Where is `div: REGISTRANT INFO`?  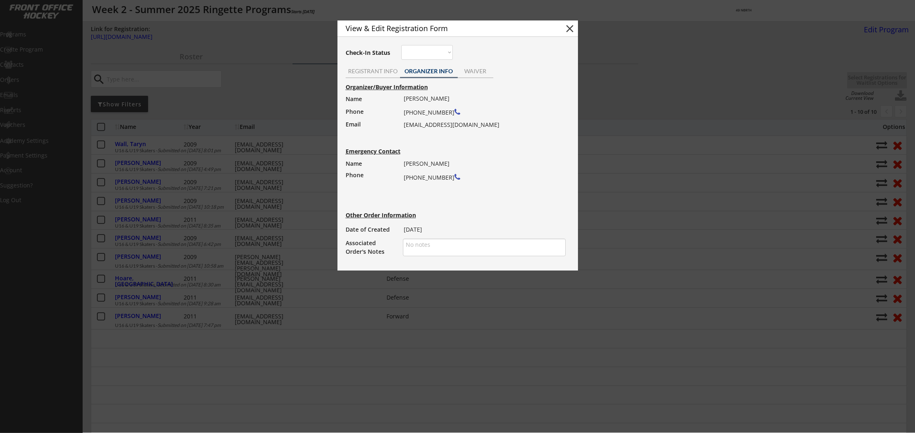 div: REGISTRANT INFO is located at coordinates (373, 71).